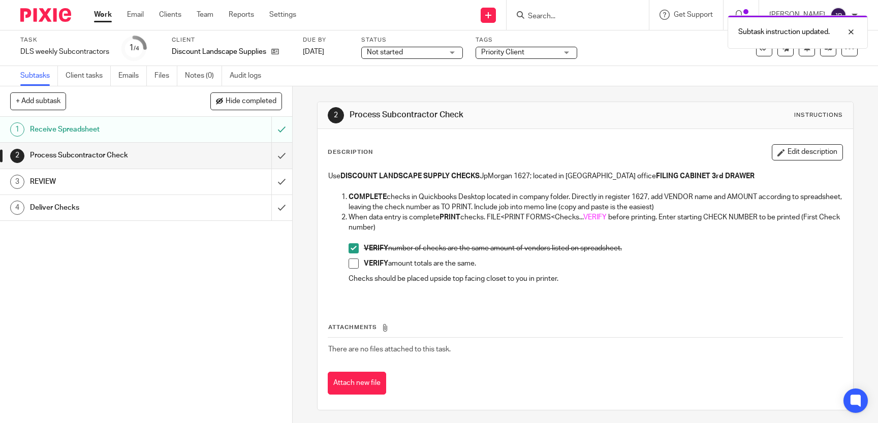 Image resolution: width=878 pixels, height=423 pixels. Describe the element at coordinates (249, 76) in the screenshot. I see `a: Audit logs` at that location.